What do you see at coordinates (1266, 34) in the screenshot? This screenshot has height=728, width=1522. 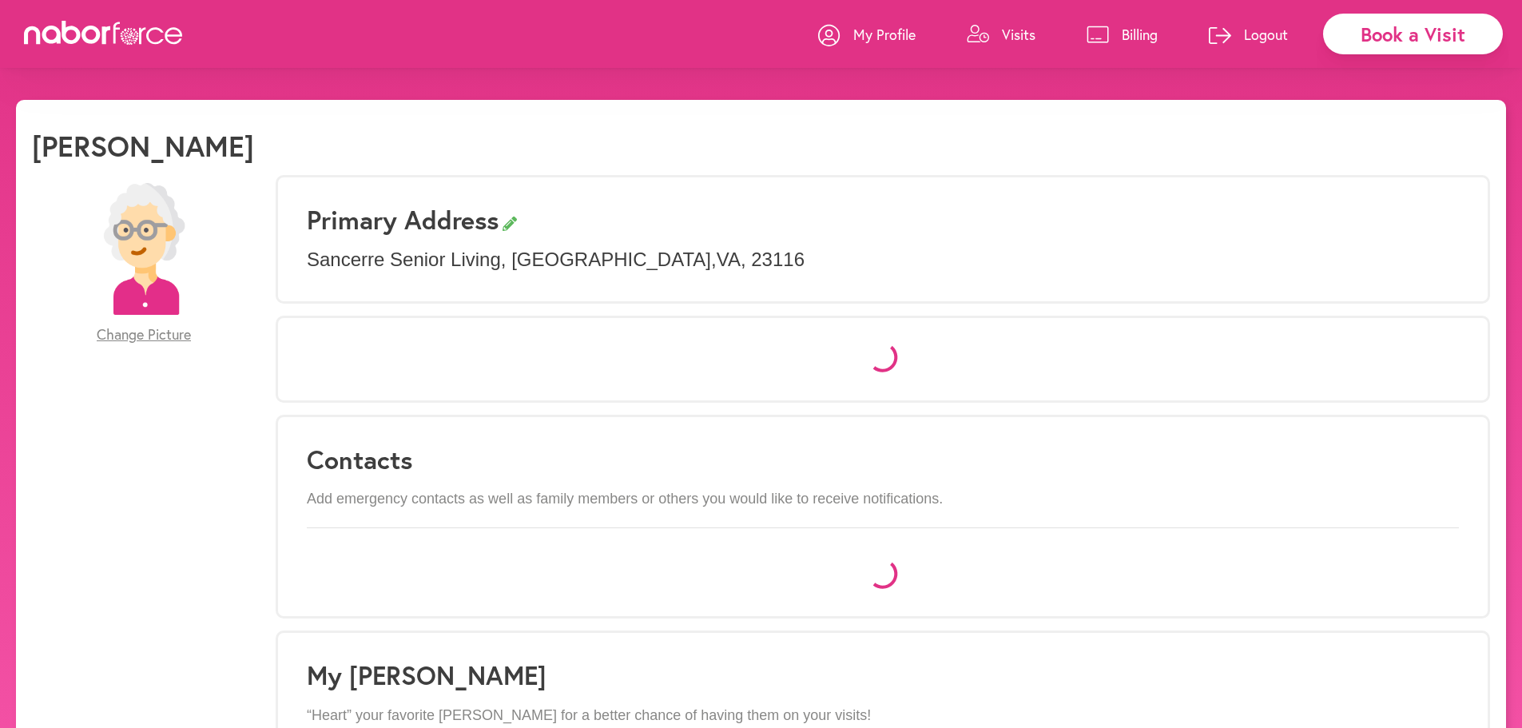 I see `p: Logout` at bounding box center [1266, 34].